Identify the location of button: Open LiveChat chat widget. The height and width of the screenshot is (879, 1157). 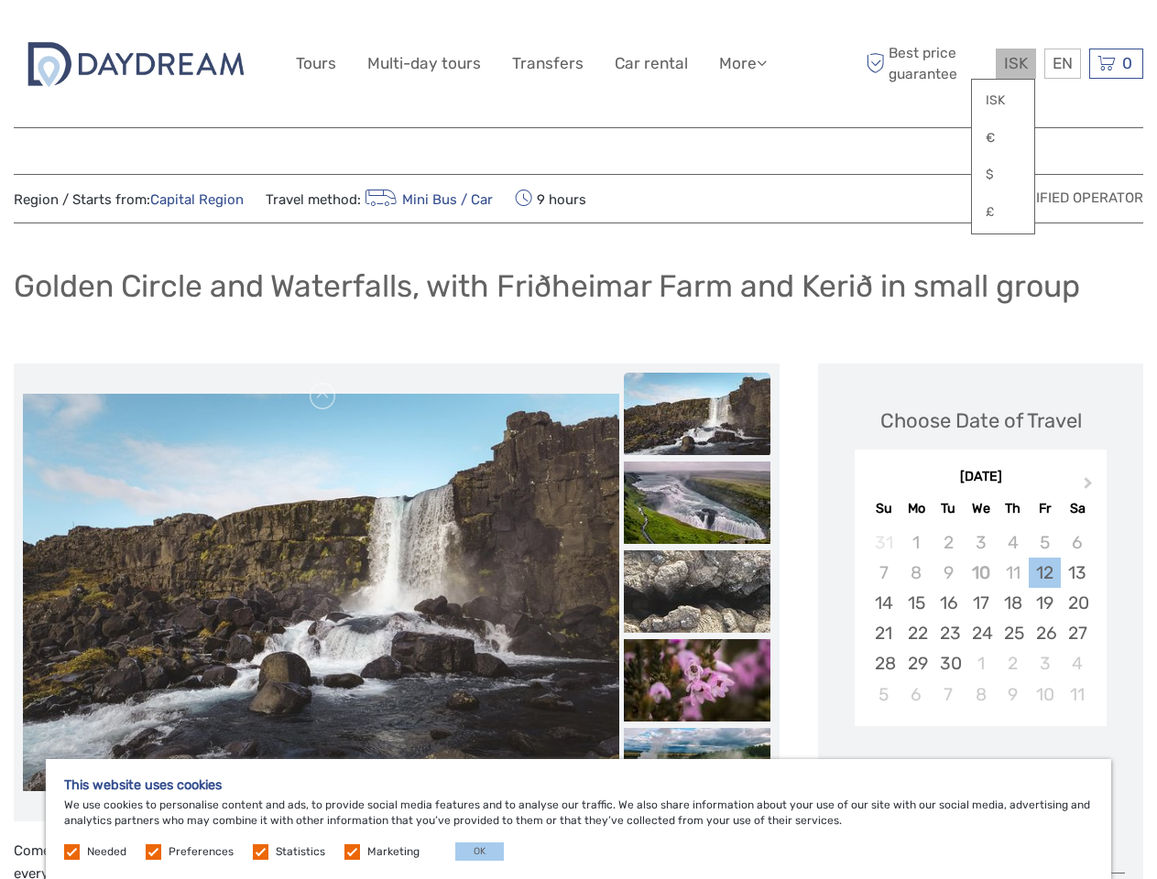
(222, 39).